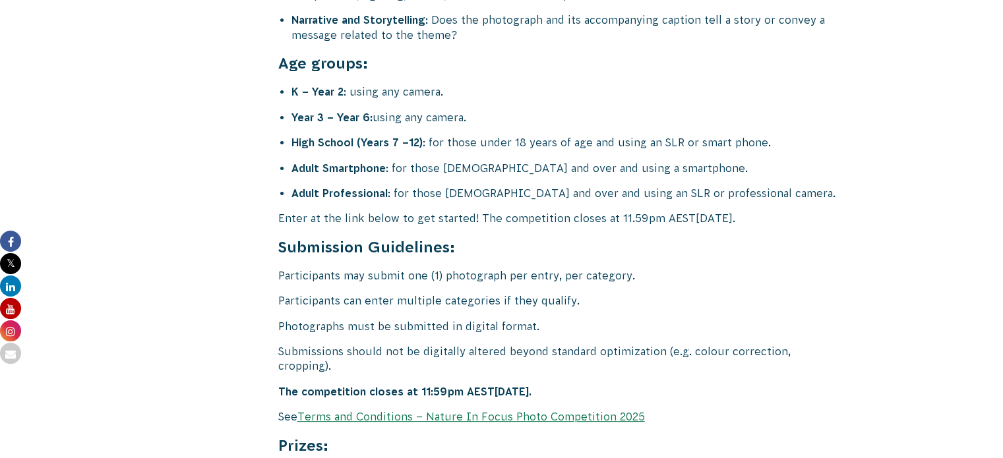 The image size is (1003, 458). Describe the element at coordinates (561, 301) in the screenshot. I see `p: Participants can enter multiple categories if they qualify.` at that location.